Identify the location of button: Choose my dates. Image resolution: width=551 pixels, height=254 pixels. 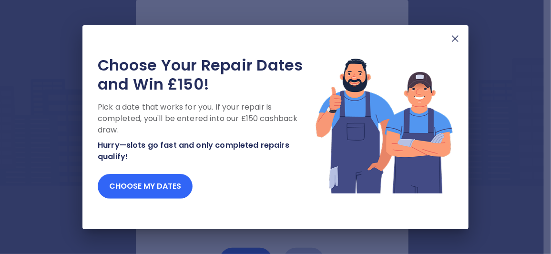
(145, 186).